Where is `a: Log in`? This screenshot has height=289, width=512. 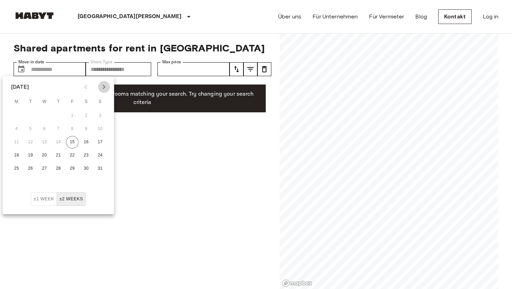 a: Log in is located at coordinates (490, 17).